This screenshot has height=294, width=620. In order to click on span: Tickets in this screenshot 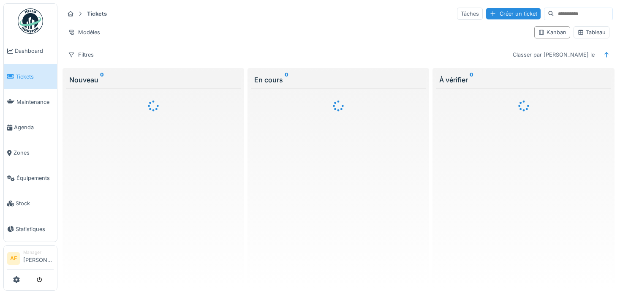, I will do `click(35, 76)`.